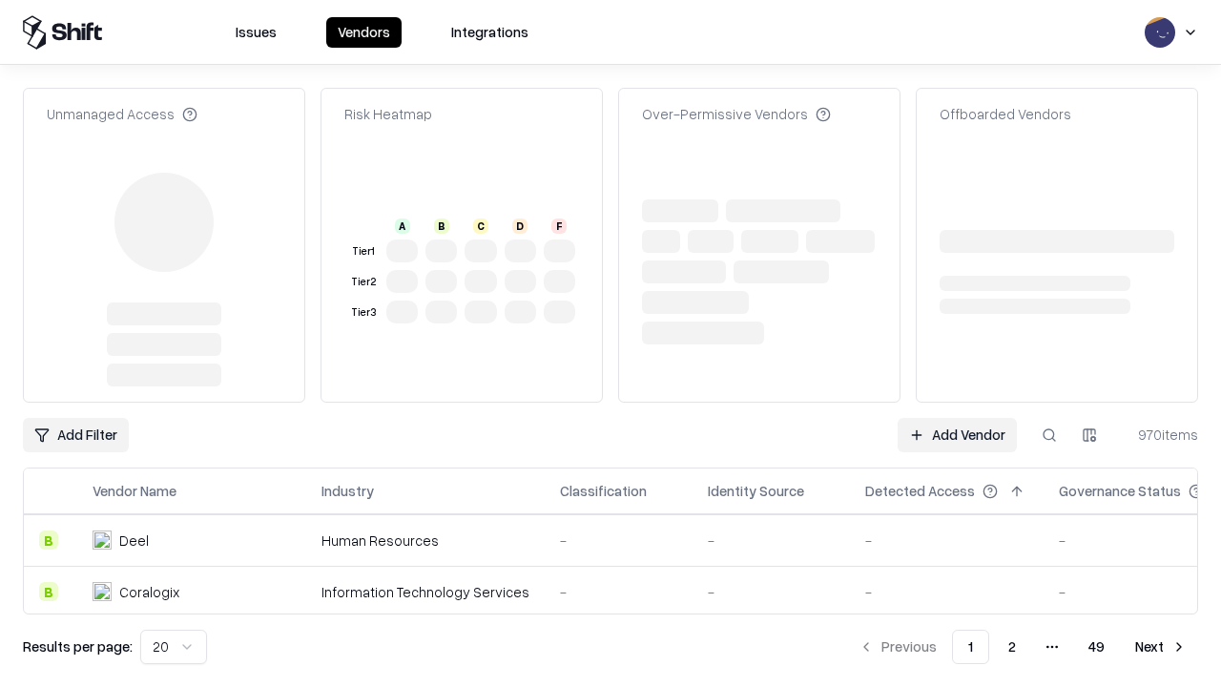 The image size is (1221, 687). I want to click on div: F, so click(559, 226).